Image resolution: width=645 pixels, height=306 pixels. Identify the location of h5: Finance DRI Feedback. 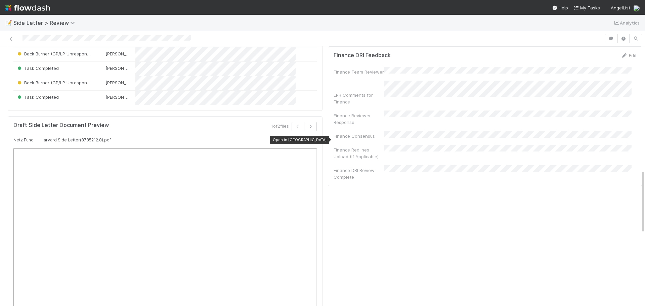
(362, 55).